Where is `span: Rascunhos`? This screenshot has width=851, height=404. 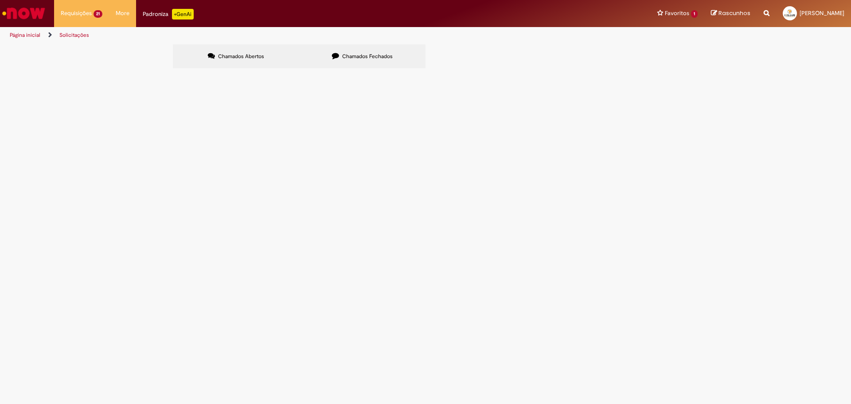 span: Rascunhos is located at coordinates (735, 13).